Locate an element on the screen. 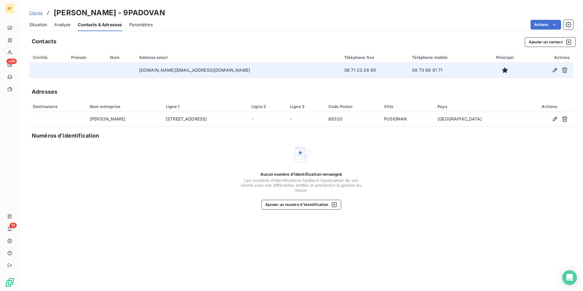 The width and height of the screenshot is (583, 291). div: Prénom is located at coordinates (87, 57).